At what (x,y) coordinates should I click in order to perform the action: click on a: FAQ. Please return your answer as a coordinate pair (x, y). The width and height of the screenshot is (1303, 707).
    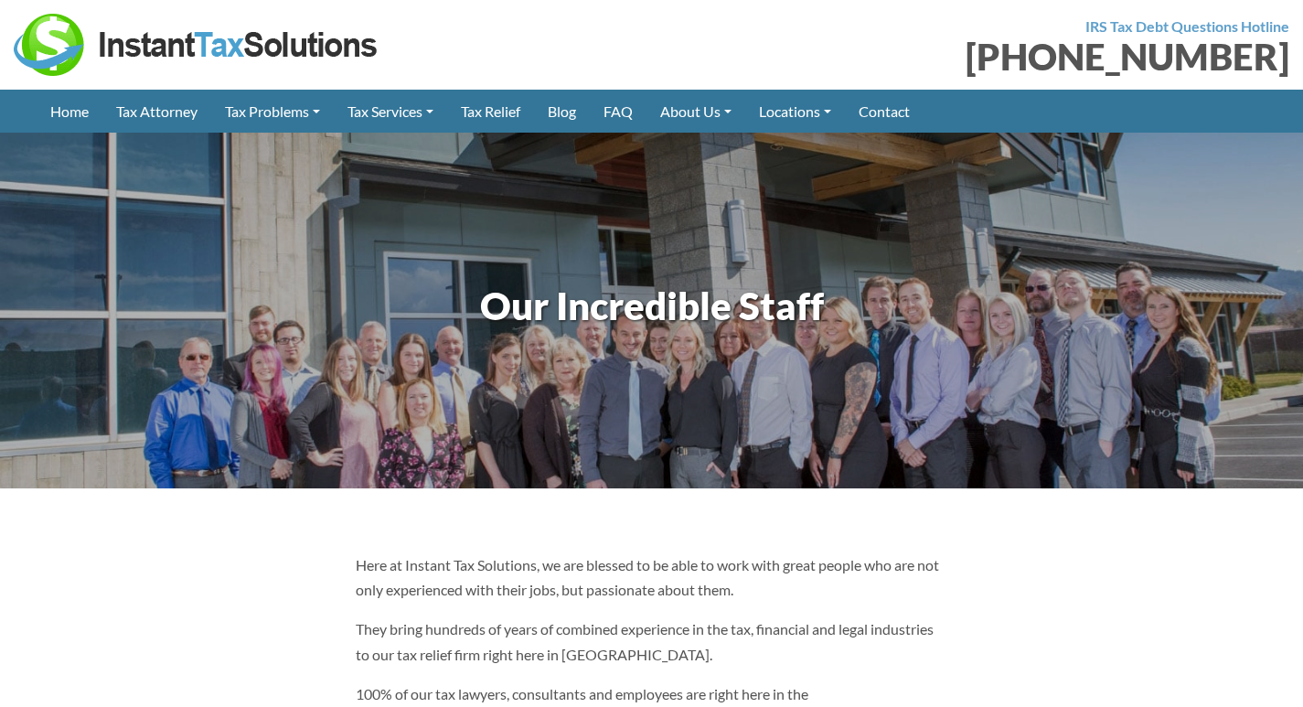
    Looking at the image, I should click on (618, 111).